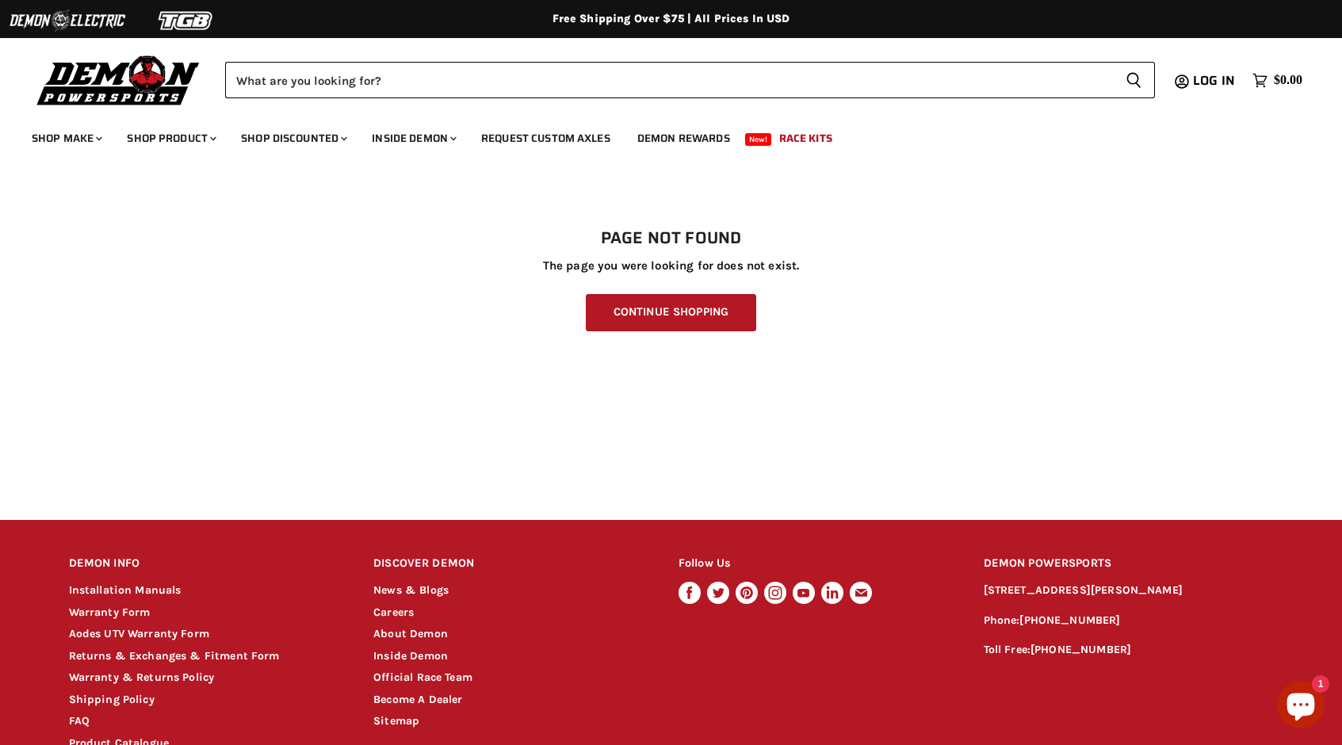 This screenshot has height=745, width=1342. I want to click on a: Official Race Team, so click(423, 677).